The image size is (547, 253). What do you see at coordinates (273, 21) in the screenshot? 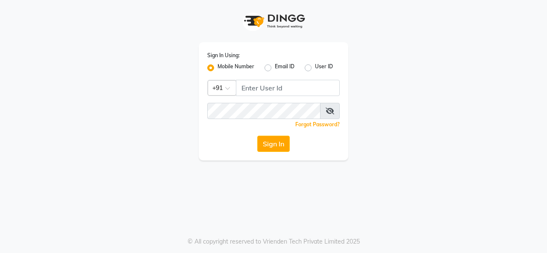
I see `img: logo1.svg` at bounding box center [273, 21].